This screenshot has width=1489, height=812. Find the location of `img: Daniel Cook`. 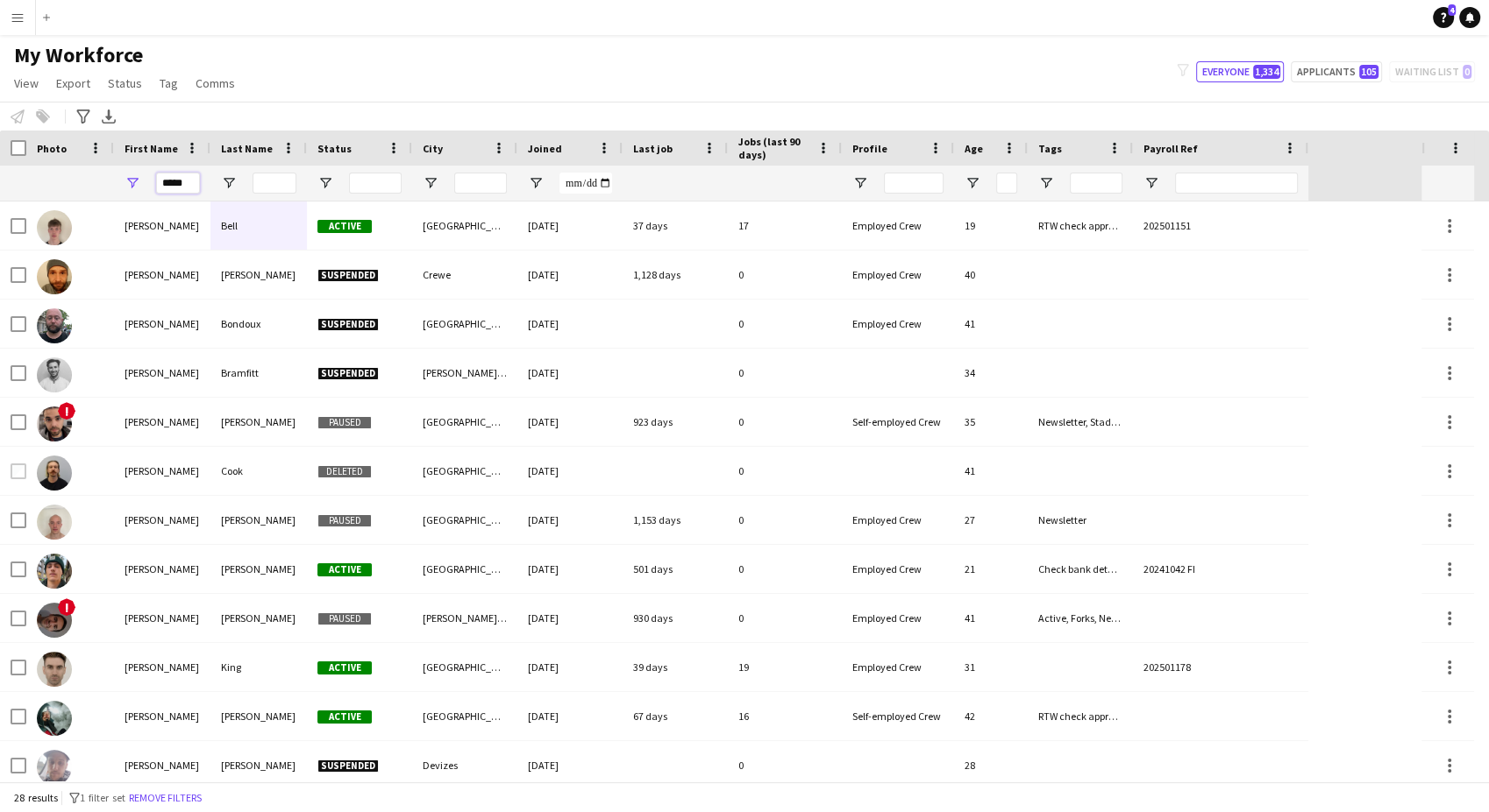

img: Daniel Cook is located at coordinates (54, 473).